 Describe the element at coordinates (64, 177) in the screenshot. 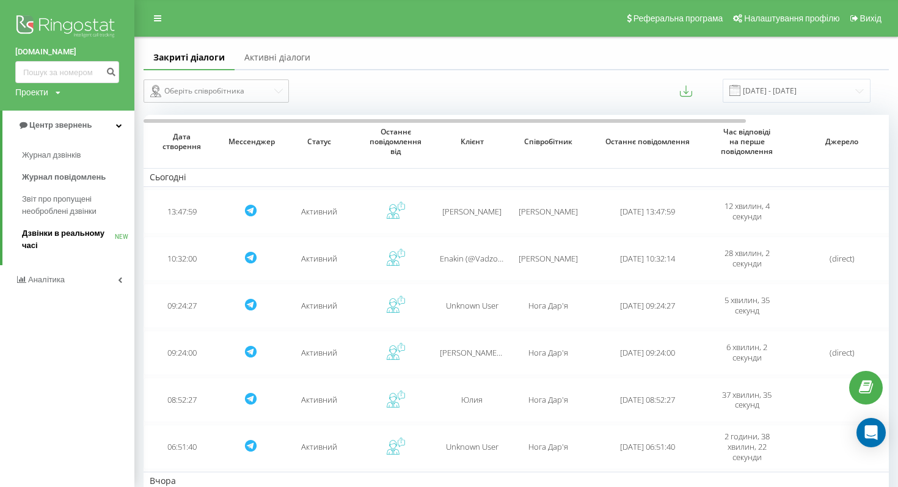

I see `span: Журнал повідомлень` at that location.